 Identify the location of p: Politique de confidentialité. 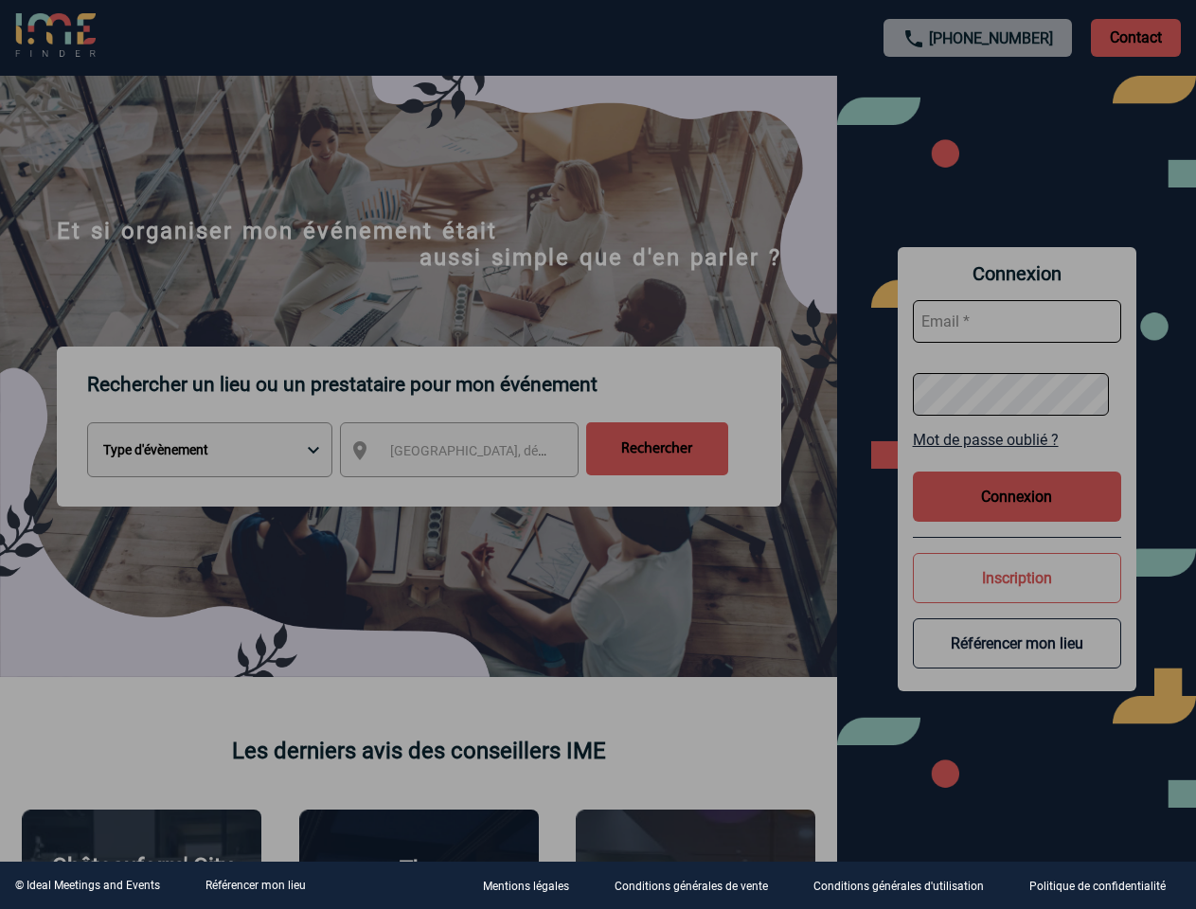
(1097, 887).